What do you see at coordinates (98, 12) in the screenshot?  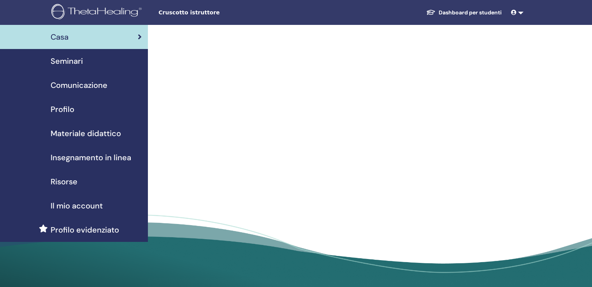 I see `img: logo.png` at bounding box center [98, 12].